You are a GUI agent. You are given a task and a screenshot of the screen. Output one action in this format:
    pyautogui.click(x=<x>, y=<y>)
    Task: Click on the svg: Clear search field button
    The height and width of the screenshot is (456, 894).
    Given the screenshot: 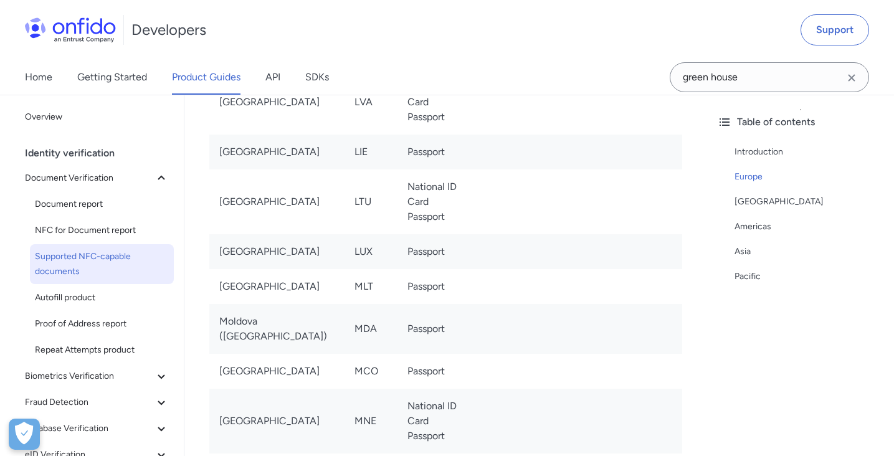 What is the action you would take?
    pyautogui.click(x=852, y=78)
    